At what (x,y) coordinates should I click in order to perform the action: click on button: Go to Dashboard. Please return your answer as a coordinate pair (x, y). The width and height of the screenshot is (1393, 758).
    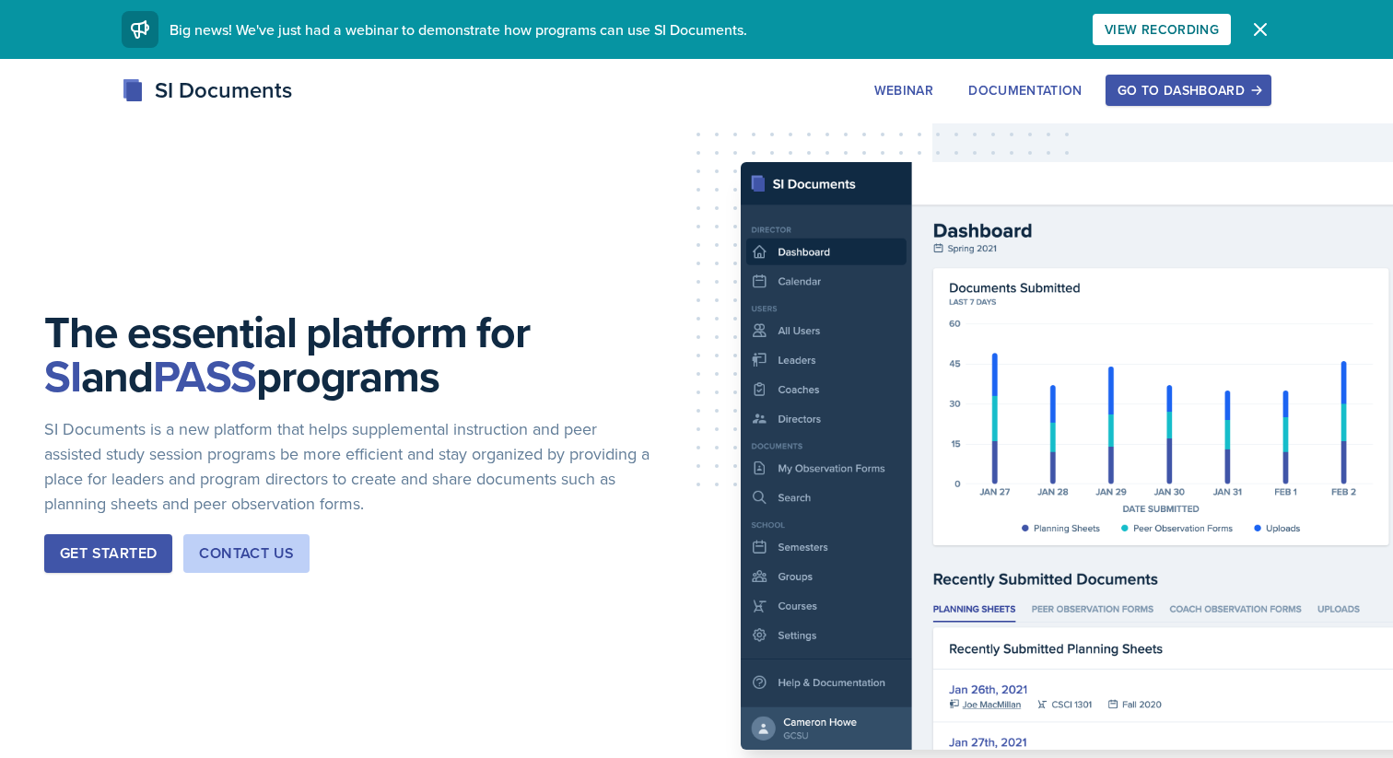
    Looking at the image, I should click on (1189, 90).